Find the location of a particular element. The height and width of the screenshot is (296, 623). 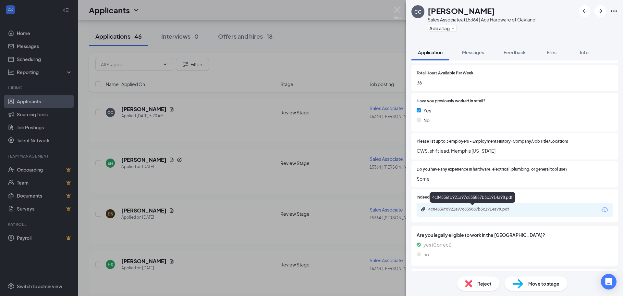

svg: Paperclip is located at coordinates (423, 209).